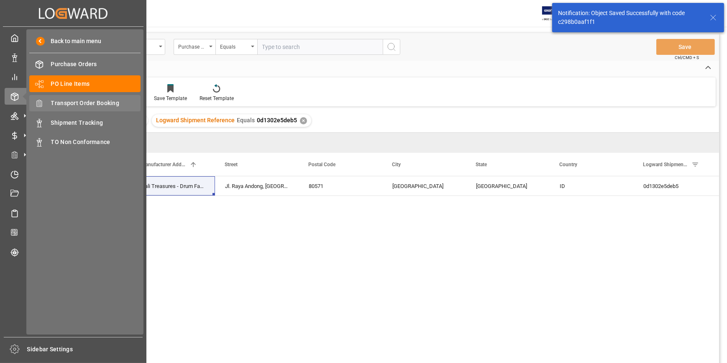 This screenshot has width=727, height=363. Describe the element at coordinates (592, 186) in the screenshot. I see `div: ID` at that location.